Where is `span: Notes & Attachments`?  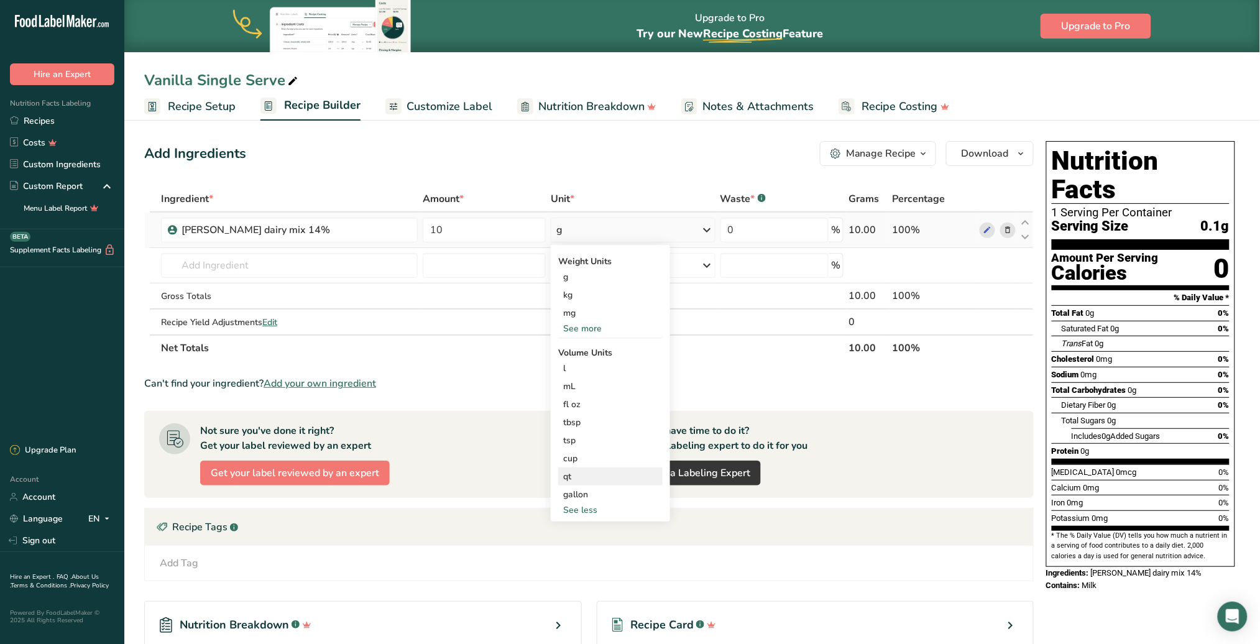 span: Notes & Attachments is located at coordinates (758, 106).